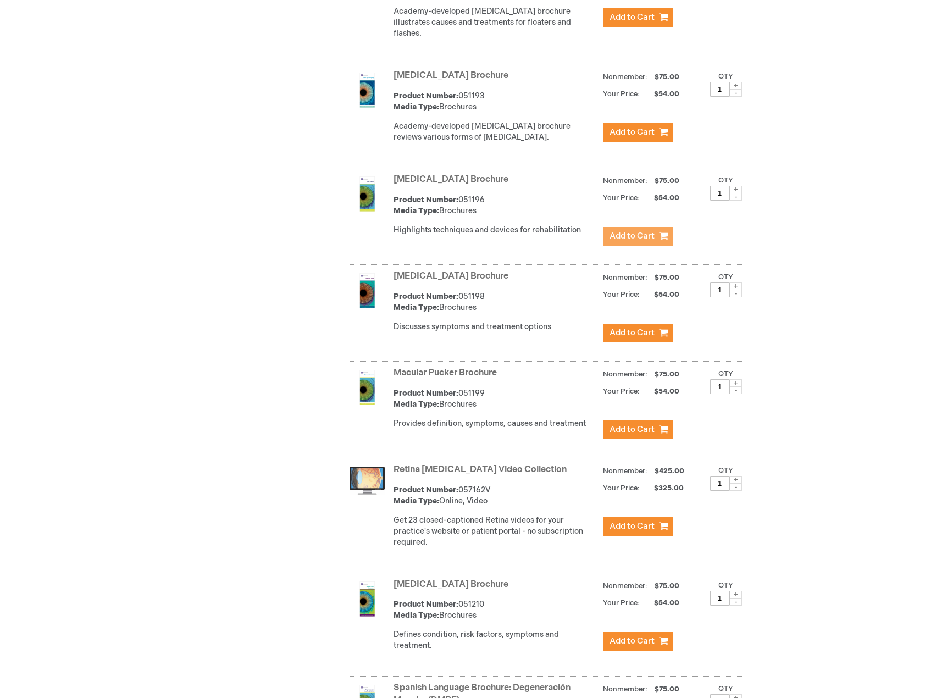  I want to click on img: Retinal Vein Occlusion Brochure, so click(367, 599).